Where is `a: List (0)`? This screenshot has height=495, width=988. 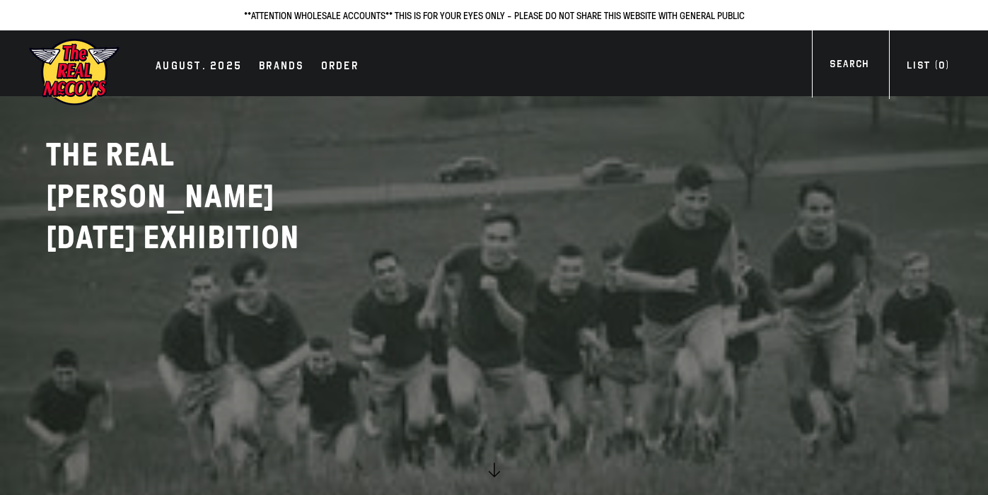
a: List (0) is located at coordinates (928, 67).